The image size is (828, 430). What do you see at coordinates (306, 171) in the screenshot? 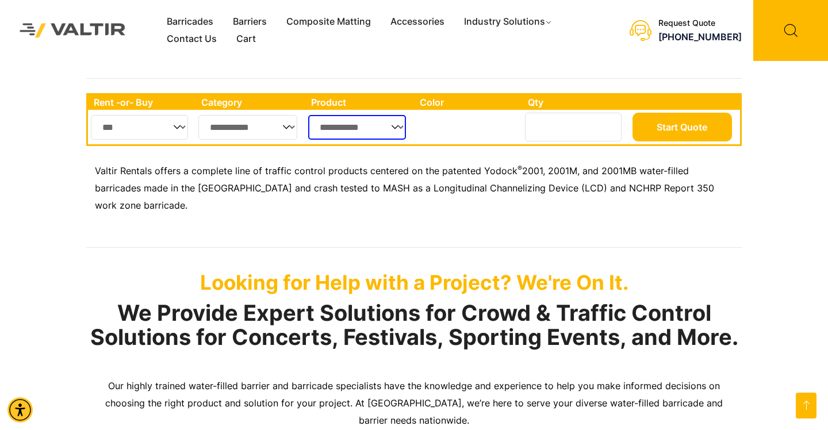
I see `span: Valtir Rentals offers a complete line of traffic control products centered on the patented Yodock` at bounding box center [306, 171].